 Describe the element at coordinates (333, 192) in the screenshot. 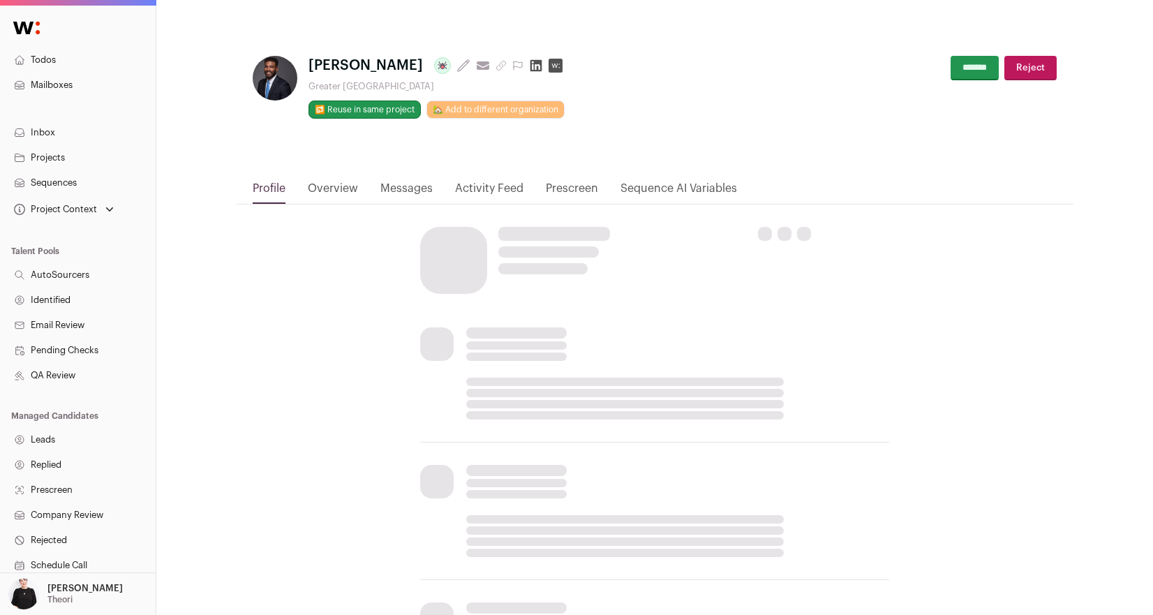

I see `a: Overview` at that location.